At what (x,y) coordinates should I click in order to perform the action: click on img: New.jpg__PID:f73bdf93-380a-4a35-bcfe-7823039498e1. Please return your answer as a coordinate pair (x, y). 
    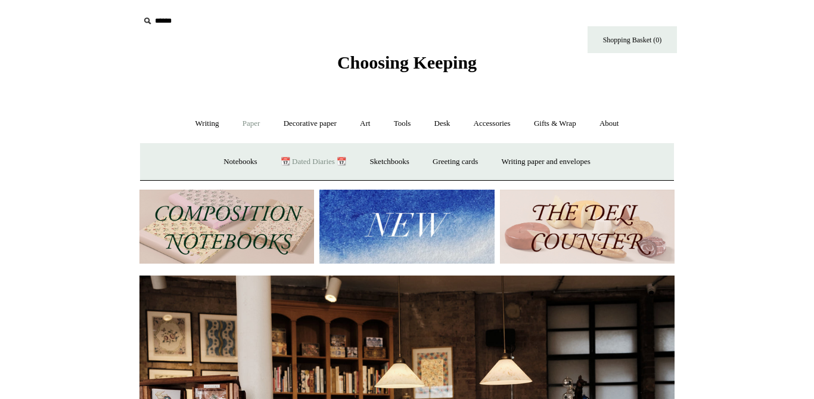
    Looking at the image, I should click on (406, 226).